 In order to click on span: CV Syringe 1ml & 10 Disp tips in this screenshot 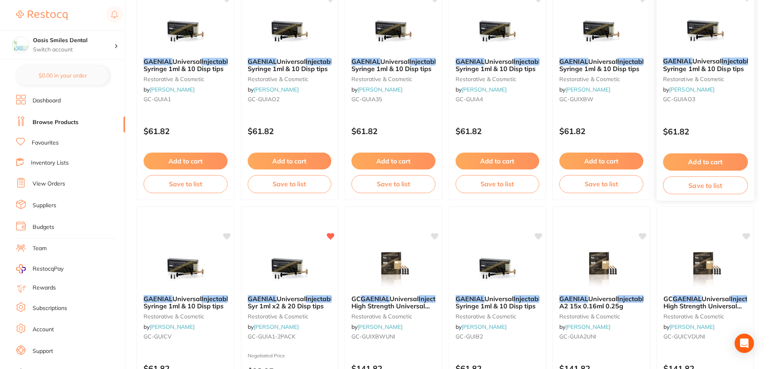, I will do `click(192, 303)`.